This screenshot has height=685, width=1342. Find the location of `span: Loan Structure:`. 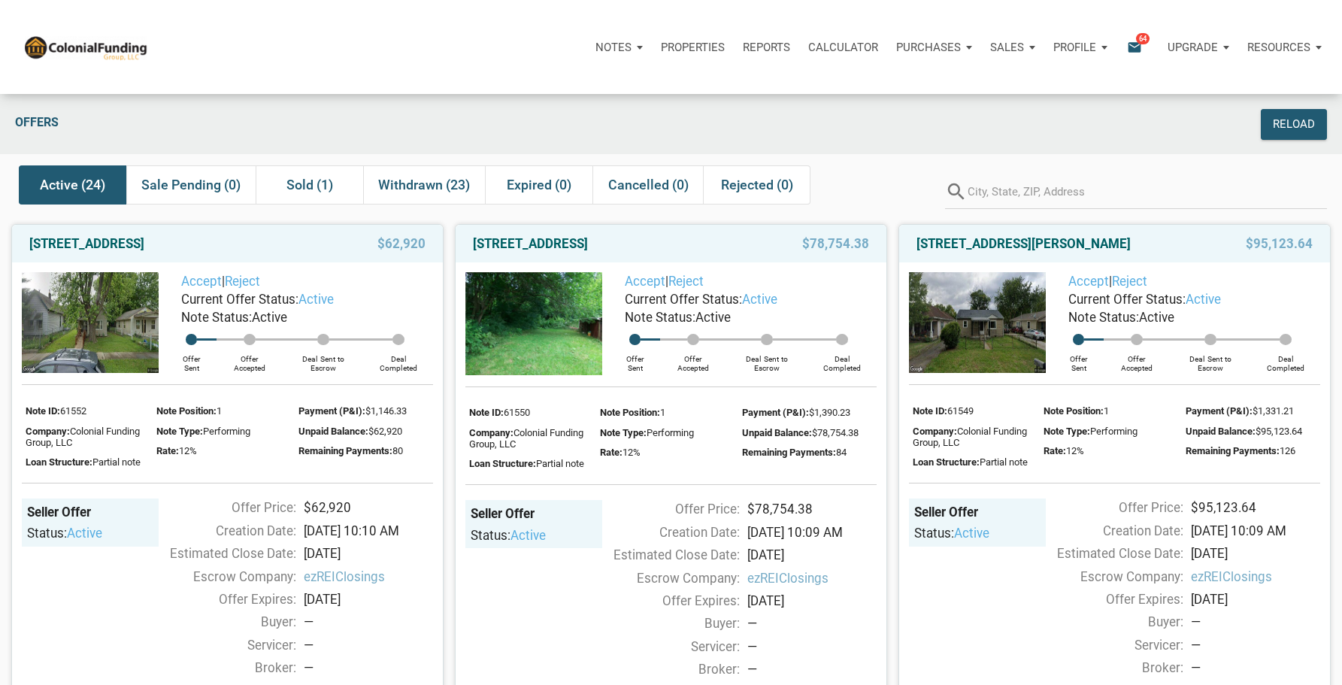

span: Loan Structure: is located at coordinates (946, 462).